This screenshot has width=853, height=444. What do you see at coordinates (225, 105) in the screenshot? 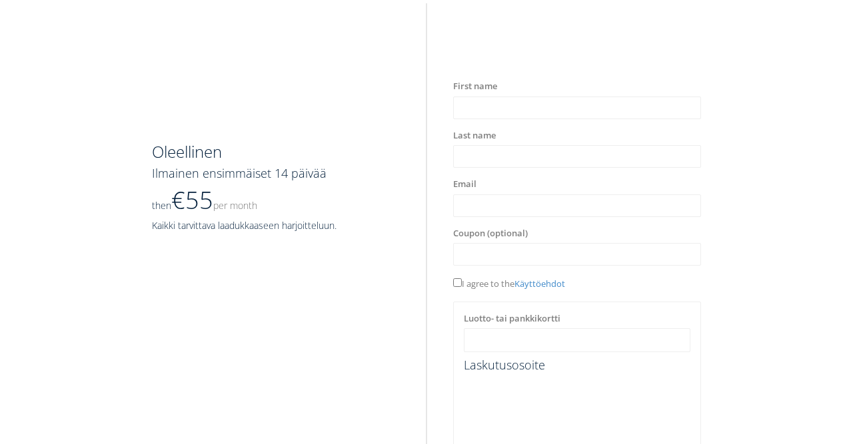
I see `img: Kestava_white.png` at bounding box center [225, 105].